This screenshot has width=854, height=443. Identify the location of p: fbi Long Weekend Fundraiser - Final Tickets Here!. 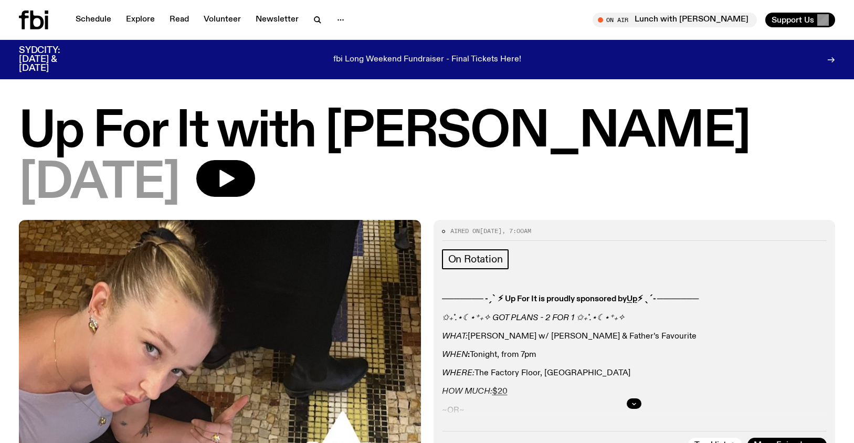
(427, 60).